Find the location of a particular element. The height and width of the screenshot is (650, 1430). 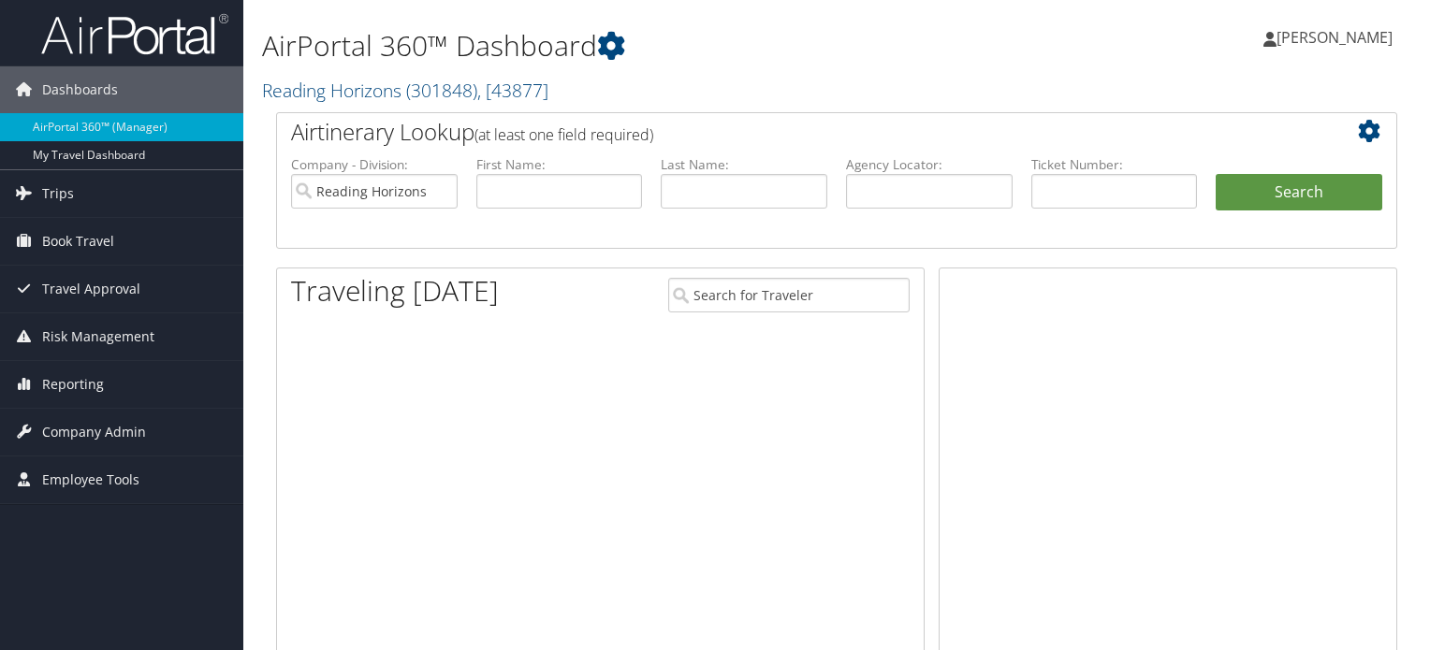

span: Reporting is located at coordinates (73, 385).